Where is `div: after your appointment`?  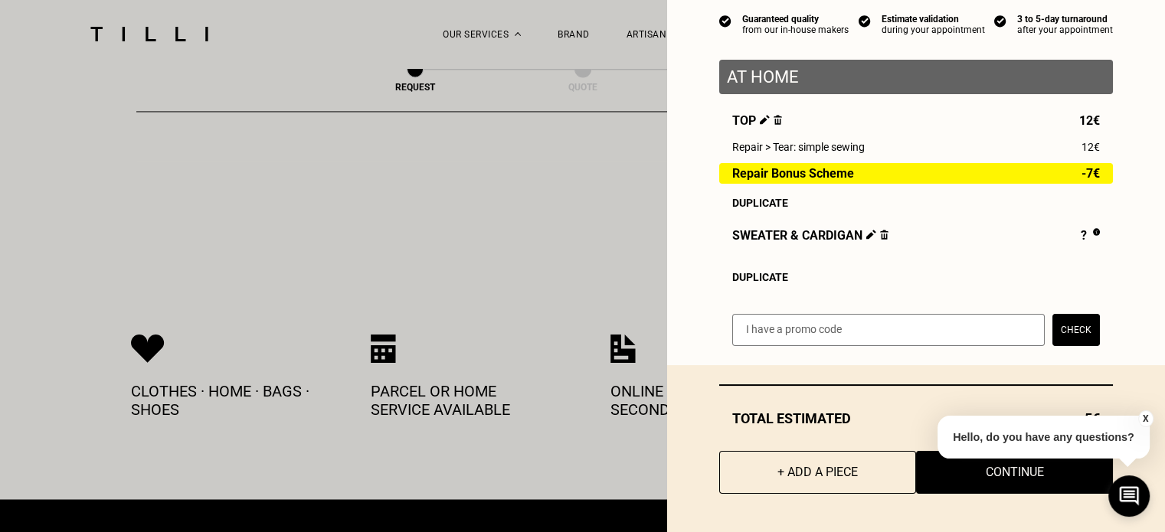
div: after your appointment is located at coordinates (1064, 30).